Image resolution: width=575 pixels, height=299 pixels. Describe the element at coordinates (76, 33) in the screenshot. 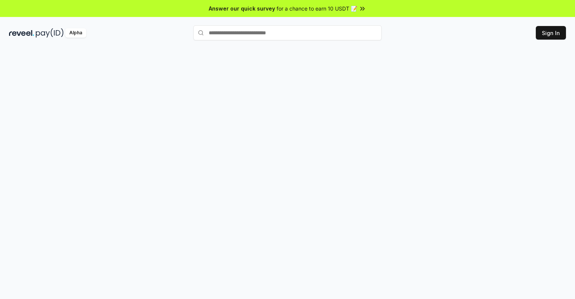

I see `div: Alpha` at that location.